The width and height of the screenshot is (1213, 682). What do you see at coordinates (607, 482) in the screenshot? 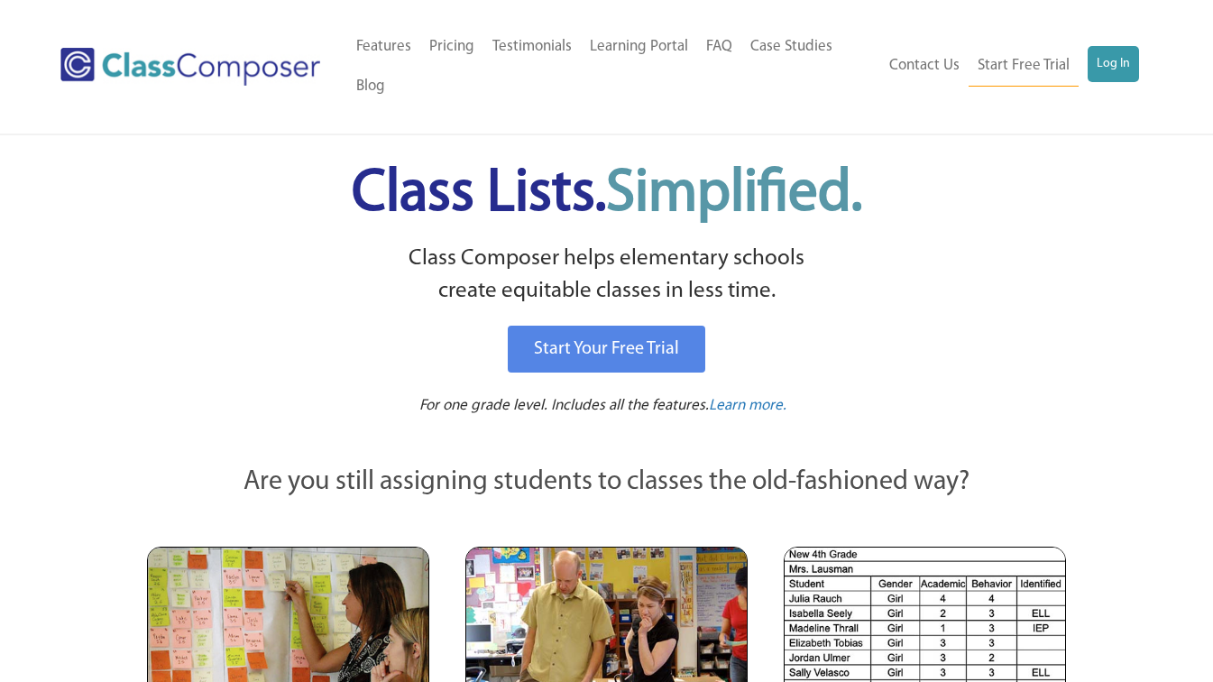
I see `p: Are you still assigning students to classes the old-fashioned way?` at bounding box center [607, 482].